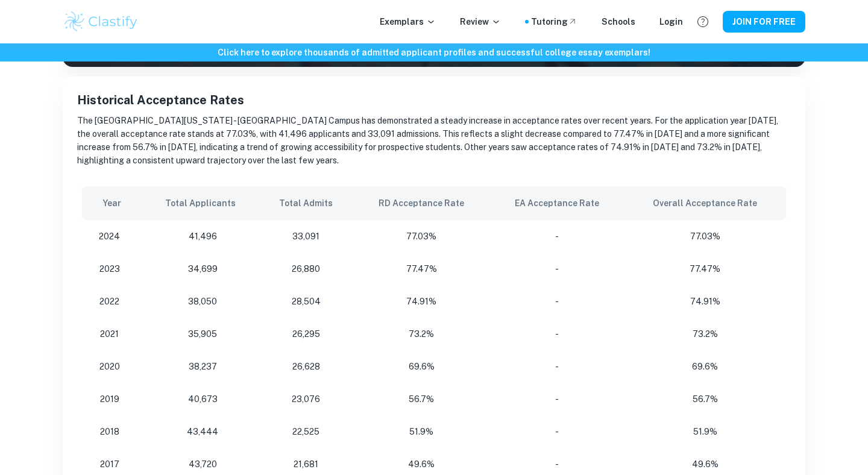  I want to click on td: 23,076, so click(306, 399).